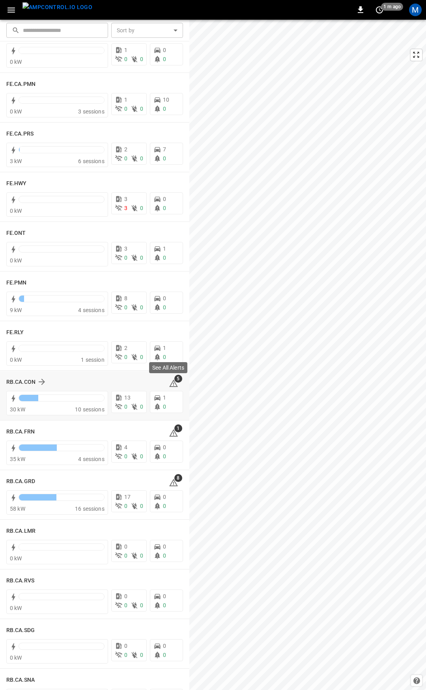 The width and height of the screenshot is (426, 690). Describe the element at coordinates (17, 283) in the screenshot. I see `h6: FE.PMN` at that location.